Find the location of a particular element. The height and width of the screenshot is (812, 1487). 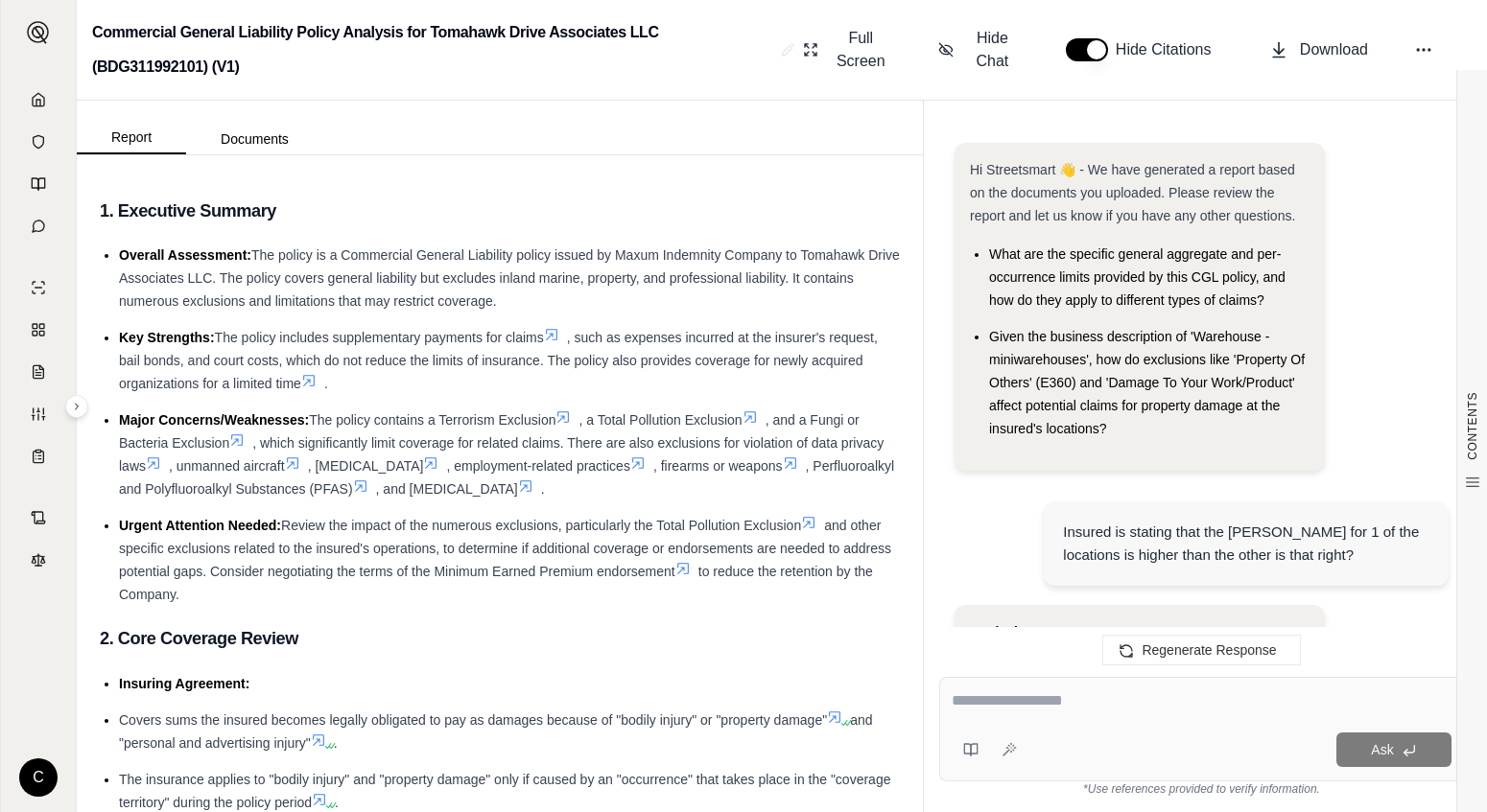

span: What are the specific general aggregate and per-occurrence limits provided by this CGL policy, an... is located at coordinates (1137, 277).